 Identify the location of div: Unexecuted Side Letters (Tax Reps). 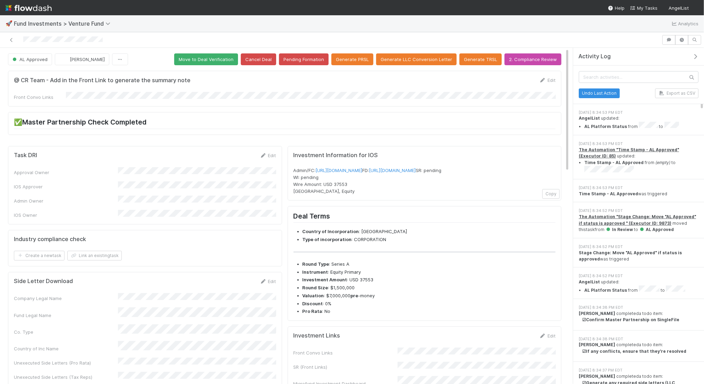
(66, 377).